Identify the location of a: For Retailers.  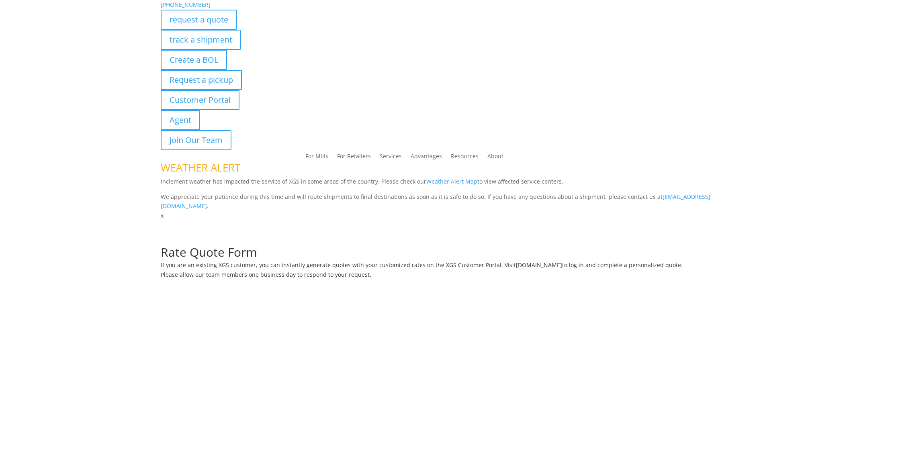
(354, 158).